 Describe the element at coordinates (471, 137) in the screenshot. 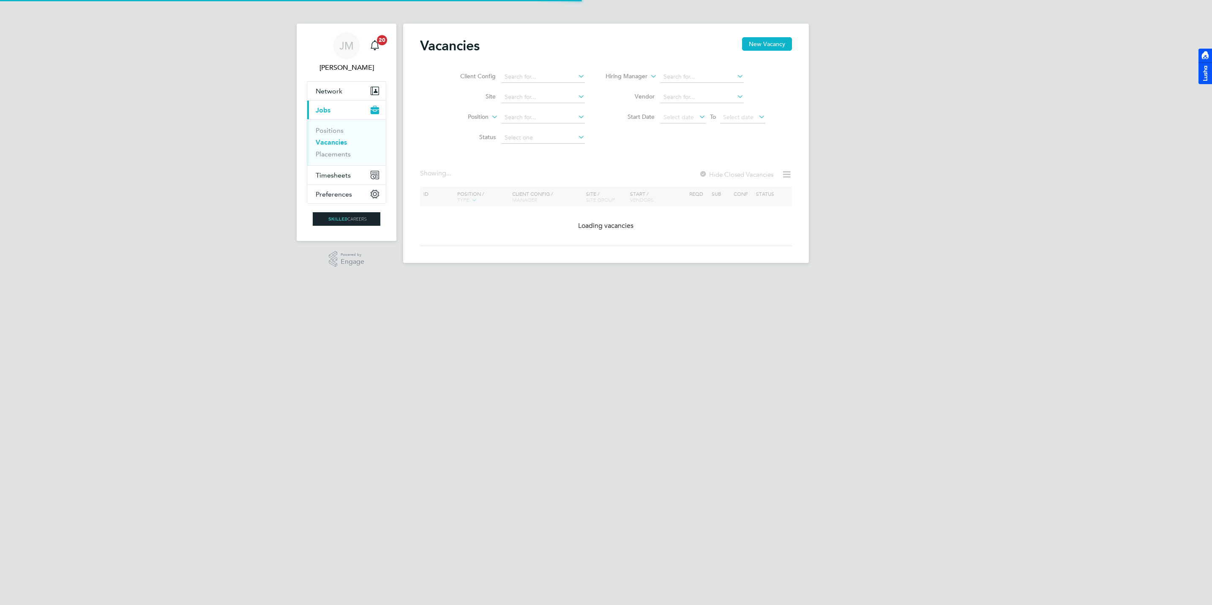

I see `label: Status` at that location.